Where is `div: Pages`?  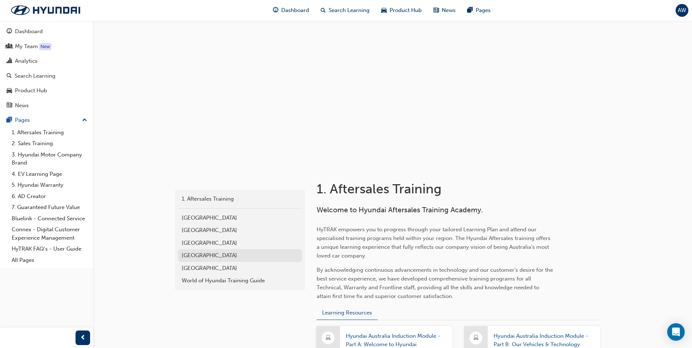
div: Pages is located at coordinates (22, 120).